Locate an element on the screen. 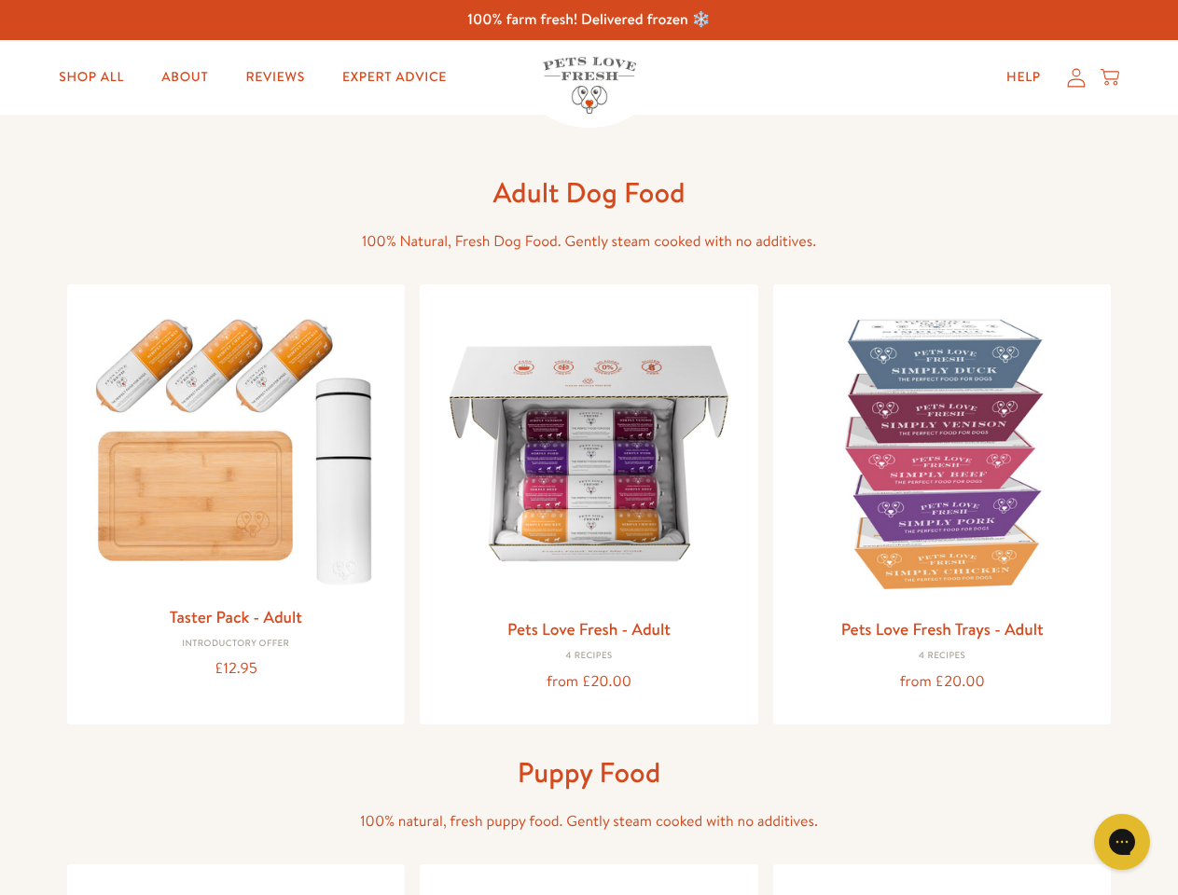  a: Reviews is located at coordinates (274, 77).